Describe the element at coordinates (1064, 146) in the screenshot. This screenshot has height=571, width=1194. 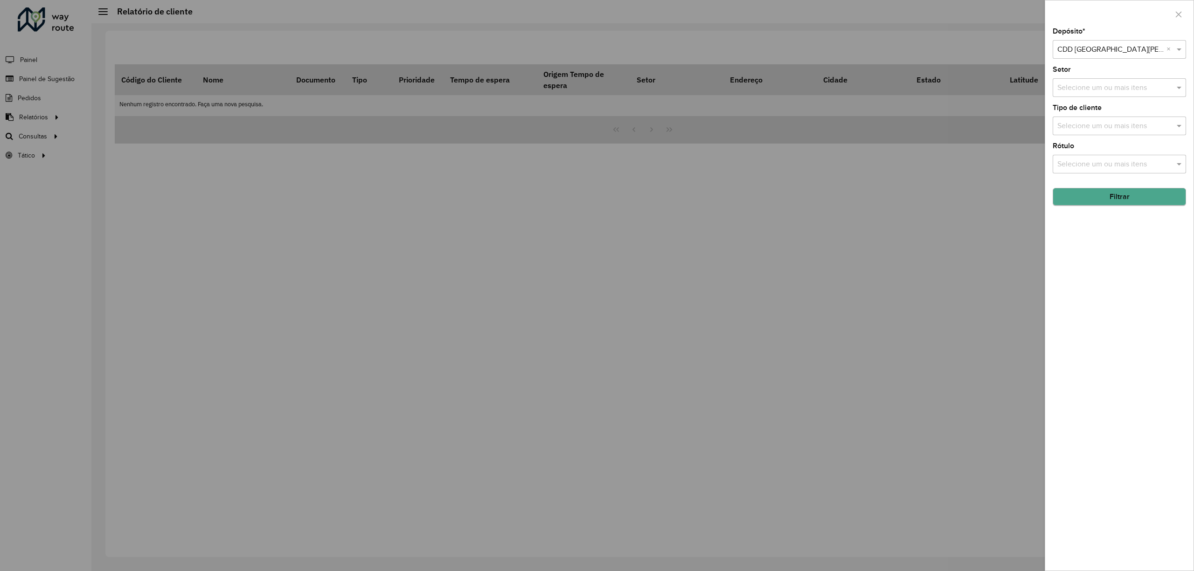
I see `label: Rótulo` at that location.